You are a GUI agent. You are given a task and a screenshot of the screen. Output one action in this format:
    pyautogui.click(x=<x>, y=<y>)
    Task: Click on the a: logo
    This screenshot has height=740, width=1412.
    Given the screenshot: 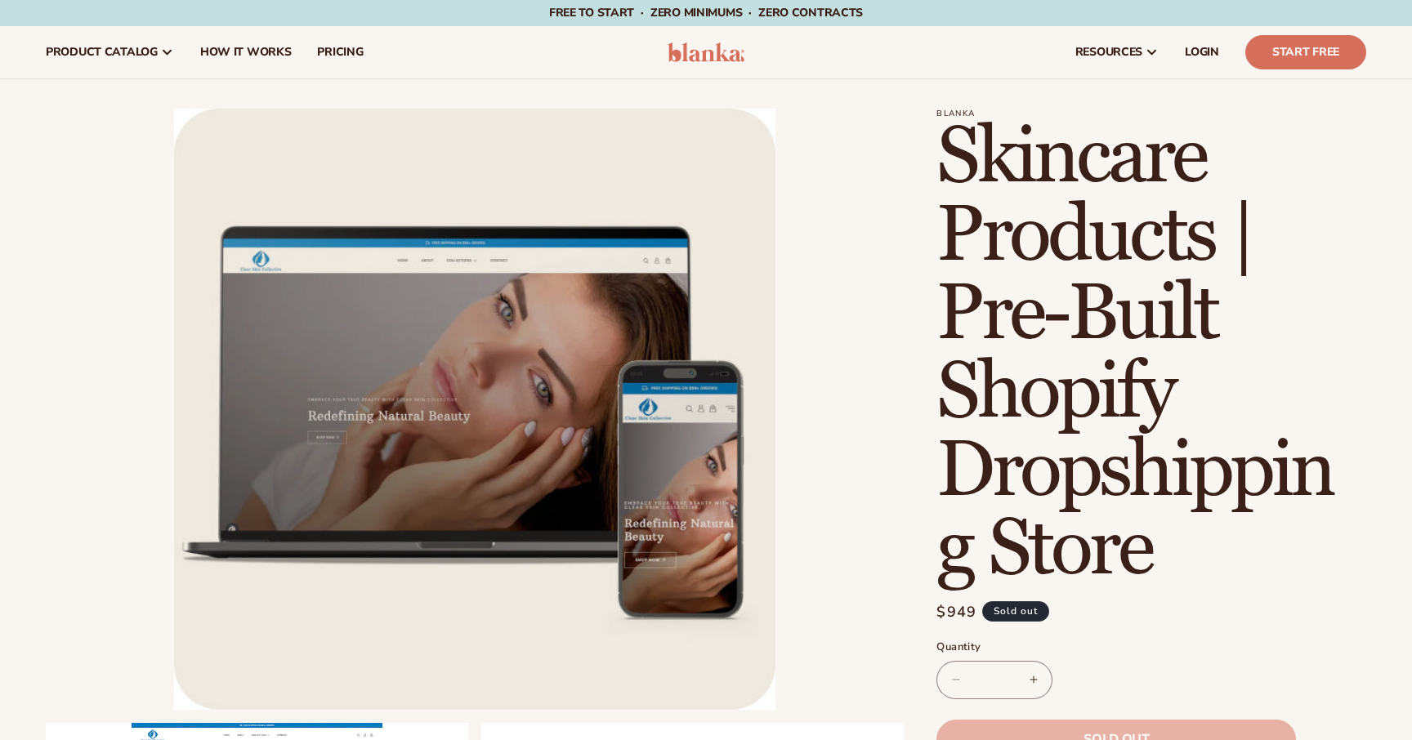 What is the action you would take?
    pyautogui.click(x=706, y=52)
    